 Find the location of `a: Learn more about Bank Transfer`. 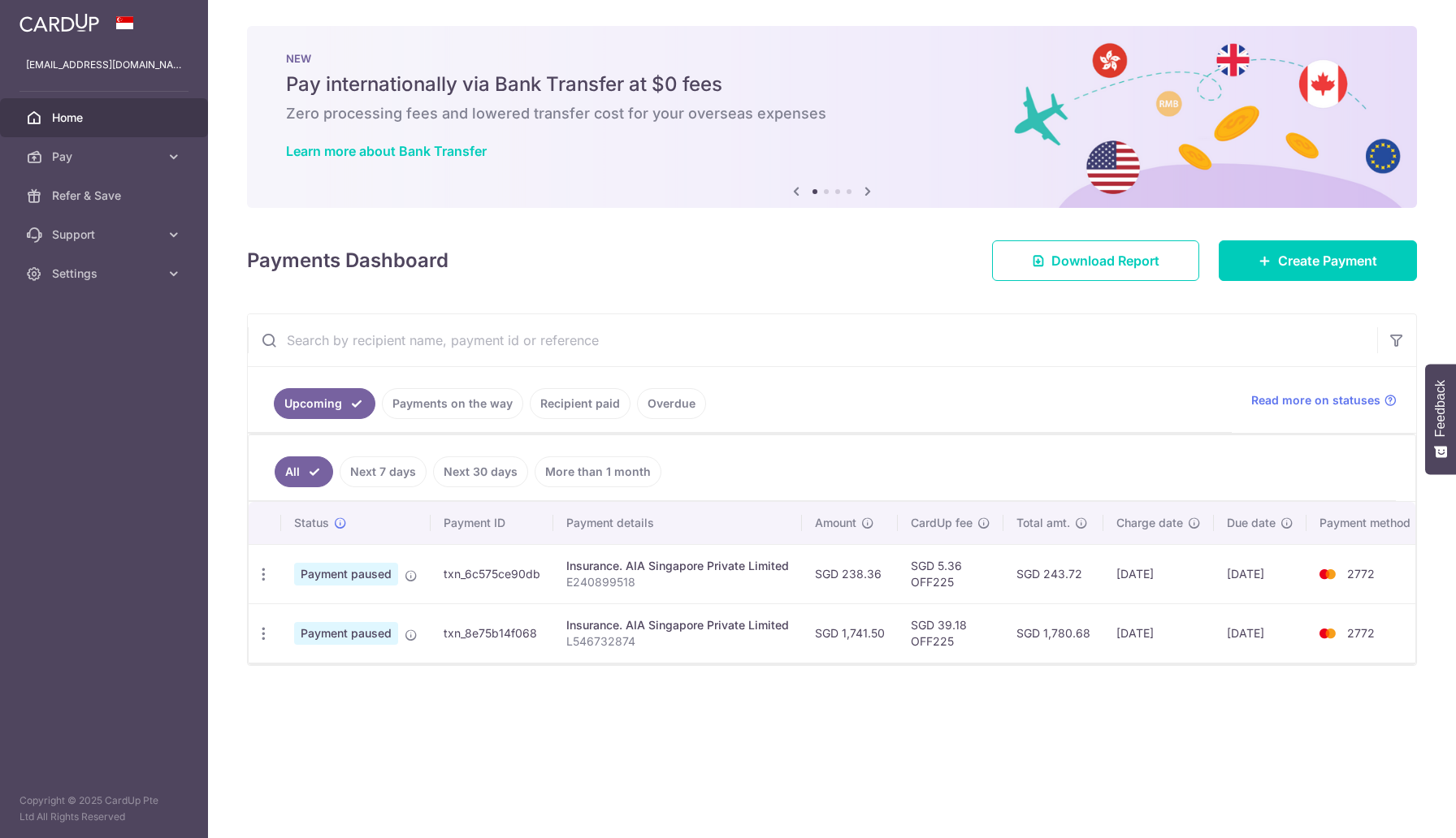

a: Learn more about Bank Transfer is located at coordinates (386, 151).